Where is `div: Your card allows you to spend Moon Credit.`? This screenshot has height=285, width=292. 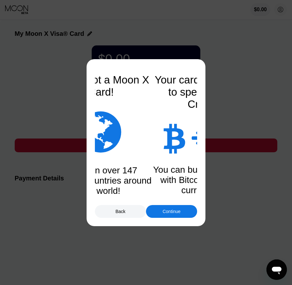 div: Your card allows you to spend Moon Credit. is located at coordinates (203, 92).